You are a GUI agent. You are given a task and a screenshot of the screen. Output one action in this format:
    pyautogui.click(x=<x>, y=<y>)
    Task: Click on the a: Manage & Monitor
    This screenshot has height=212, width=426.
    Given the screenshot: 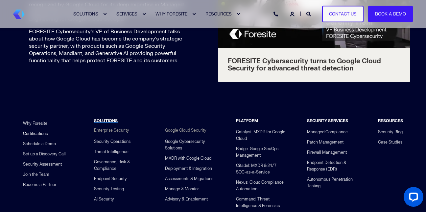 What is the action you would take?
    pyautogui.click(x=182, y=188)
    